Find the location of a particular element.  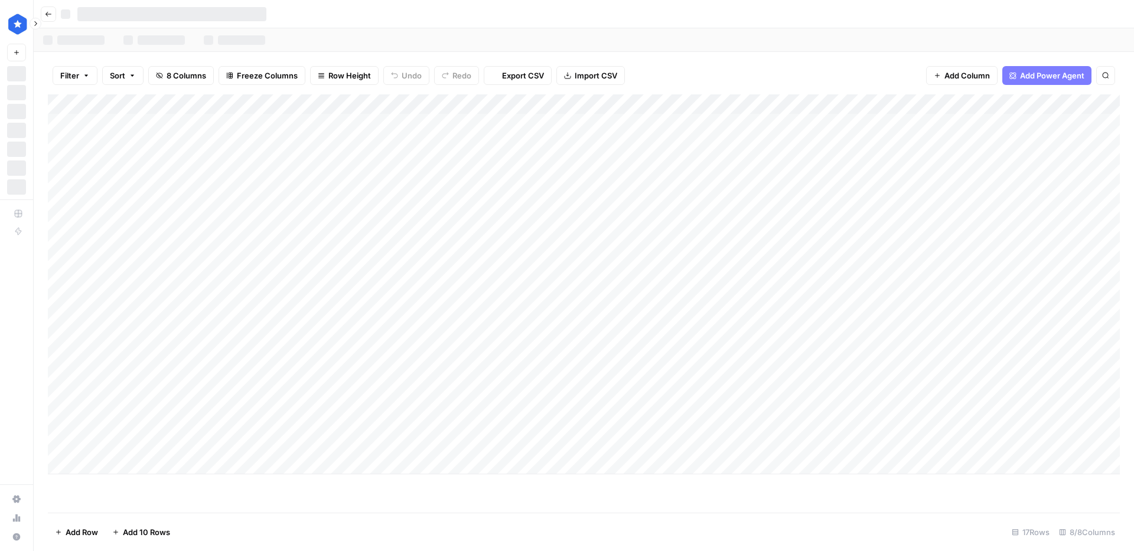

button: Undo is located at coordinates (406, 76).